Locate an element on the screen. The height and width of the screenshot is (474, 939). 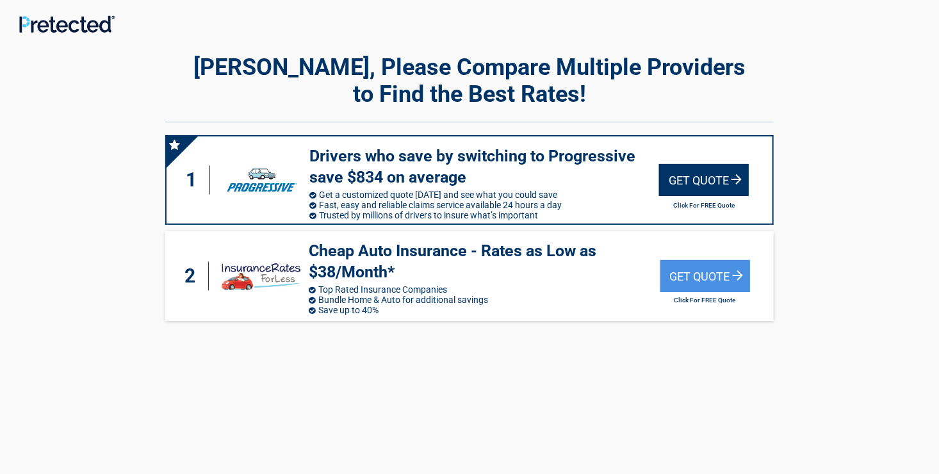
div: 2 is located at coordinates (193, 276).